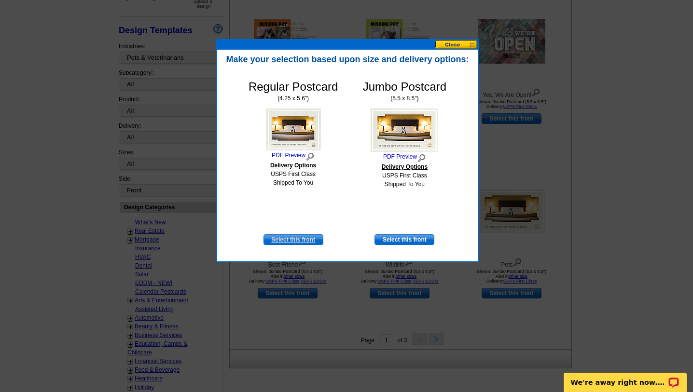  What do you see at coordinates (293, 98) in the screenshot?
I see `span: (4.25 x 5.6")` at bounding box center [293, 98].